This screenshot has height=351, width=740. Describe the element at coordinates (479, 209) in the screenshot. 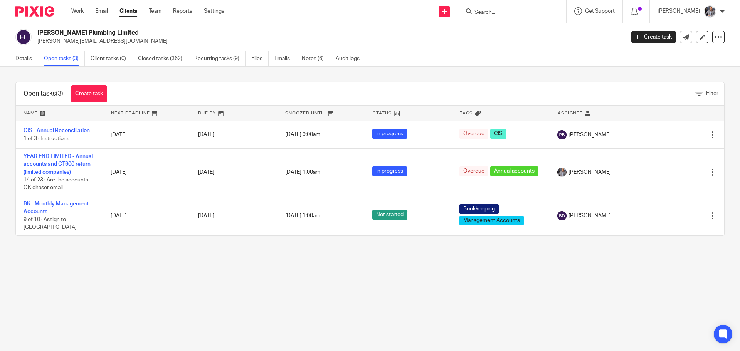

I see `span: Bookkeeping` at that location.